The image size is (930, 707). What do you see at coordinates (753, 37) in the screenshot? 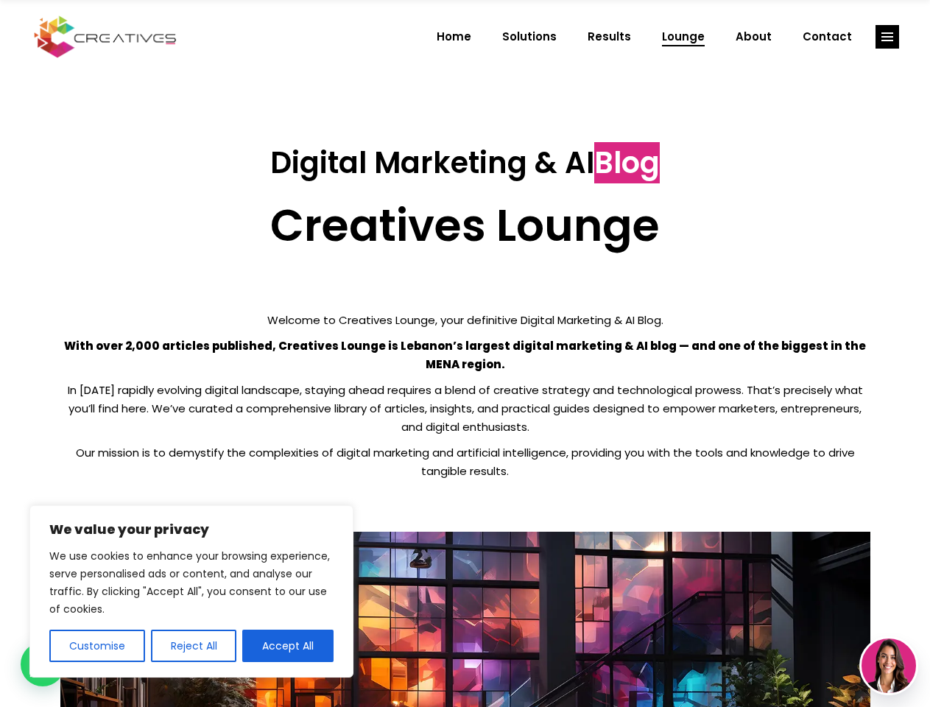
I see `a: About` at bounding box center [753, 37].